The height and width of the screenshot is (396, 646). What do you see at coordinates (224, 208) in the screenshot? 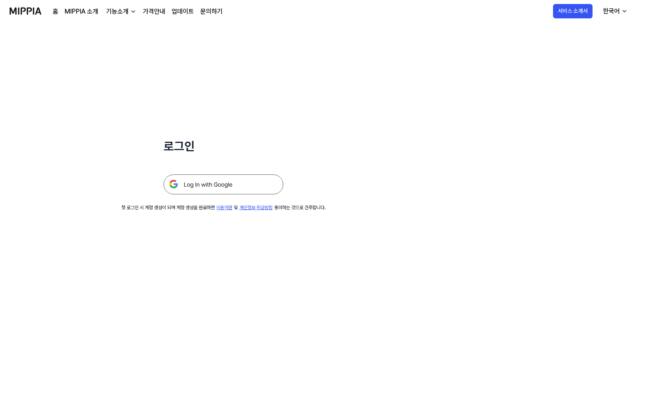
I see `a: 이용약관` at bounding box center [224, 208].